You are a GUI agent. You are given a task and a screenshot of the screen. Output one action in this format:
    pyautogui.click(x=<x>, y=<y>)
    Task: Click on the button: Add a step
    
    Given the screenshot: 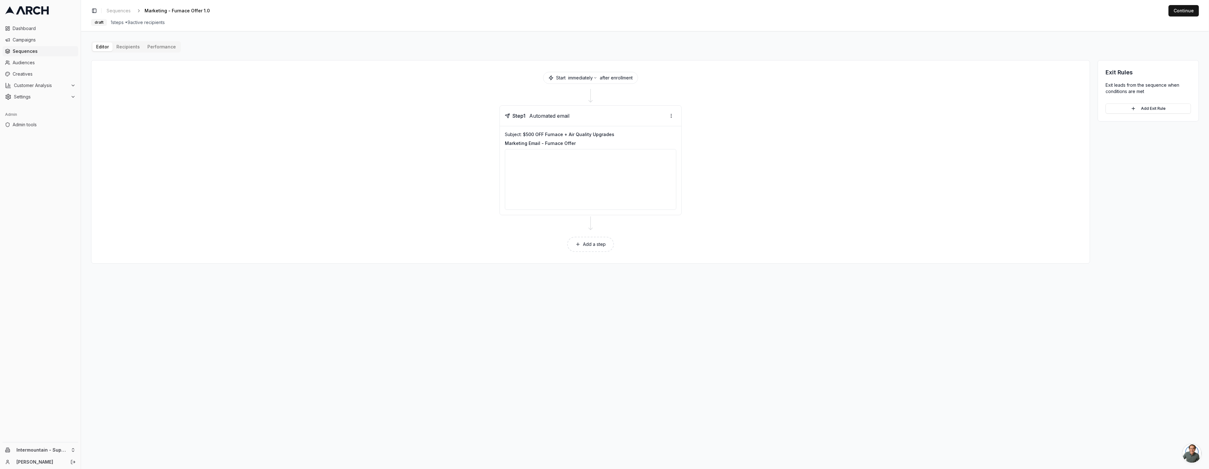 What is the action you would take?
    pyautogui.click(x=590, y=244)
    